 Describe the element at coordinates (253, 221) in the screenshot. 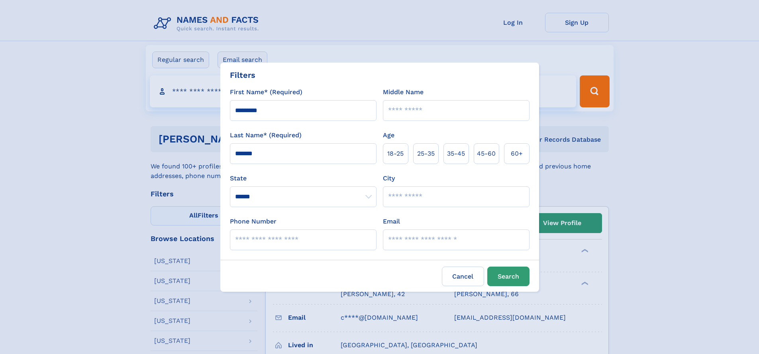

I see `label: Phone Number` at that location.